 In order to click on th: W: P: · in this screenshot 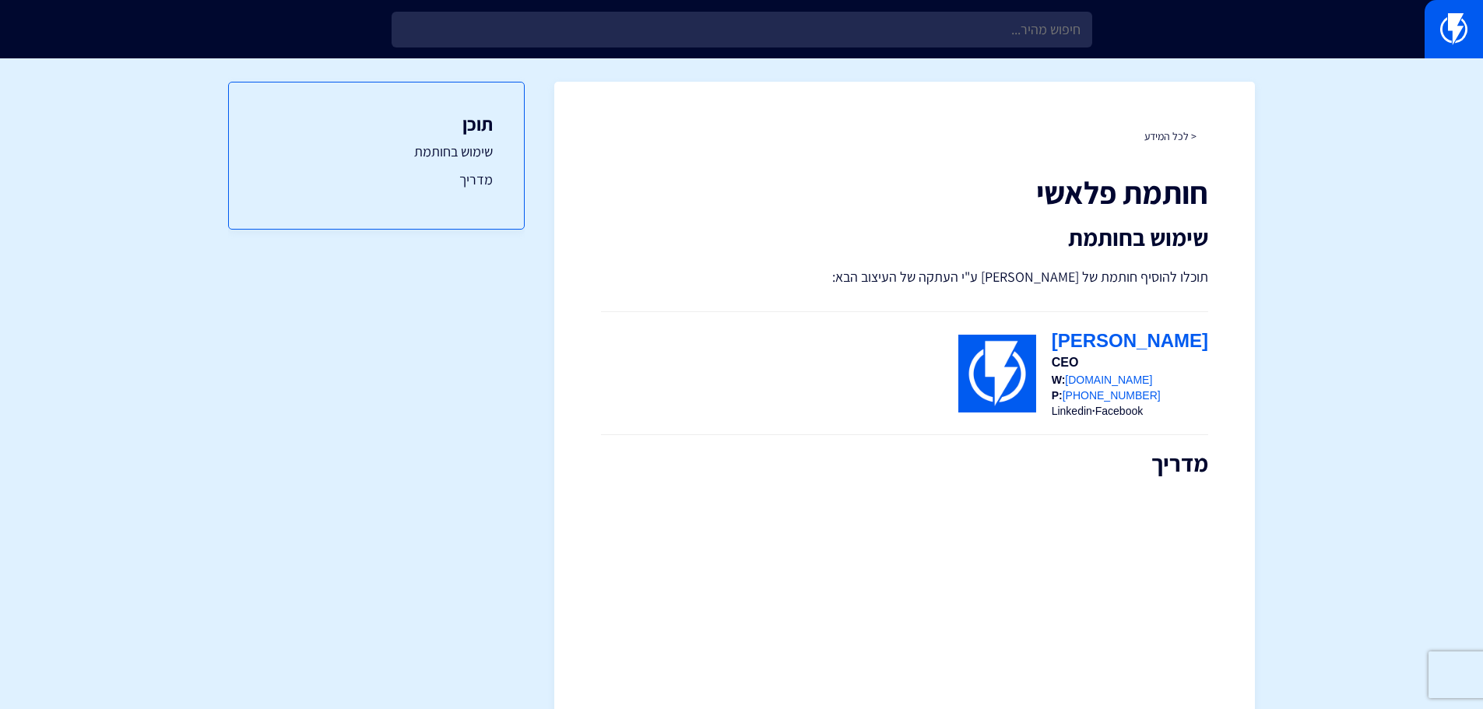, I will do `click(1129, 373)`.